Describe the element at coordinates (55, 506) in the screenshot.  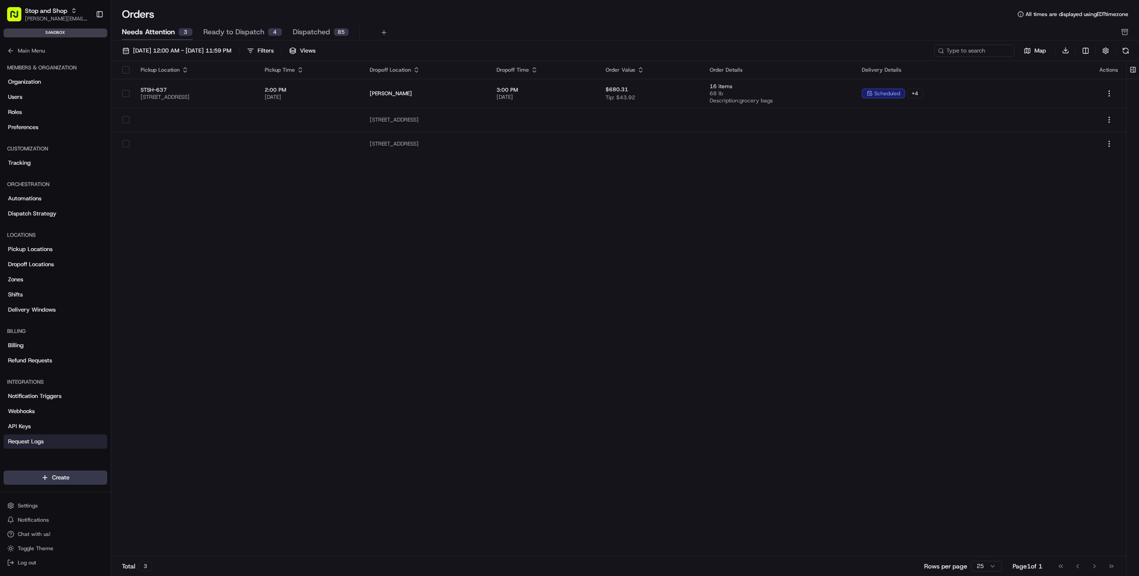
I see `button: Settings` at that location.